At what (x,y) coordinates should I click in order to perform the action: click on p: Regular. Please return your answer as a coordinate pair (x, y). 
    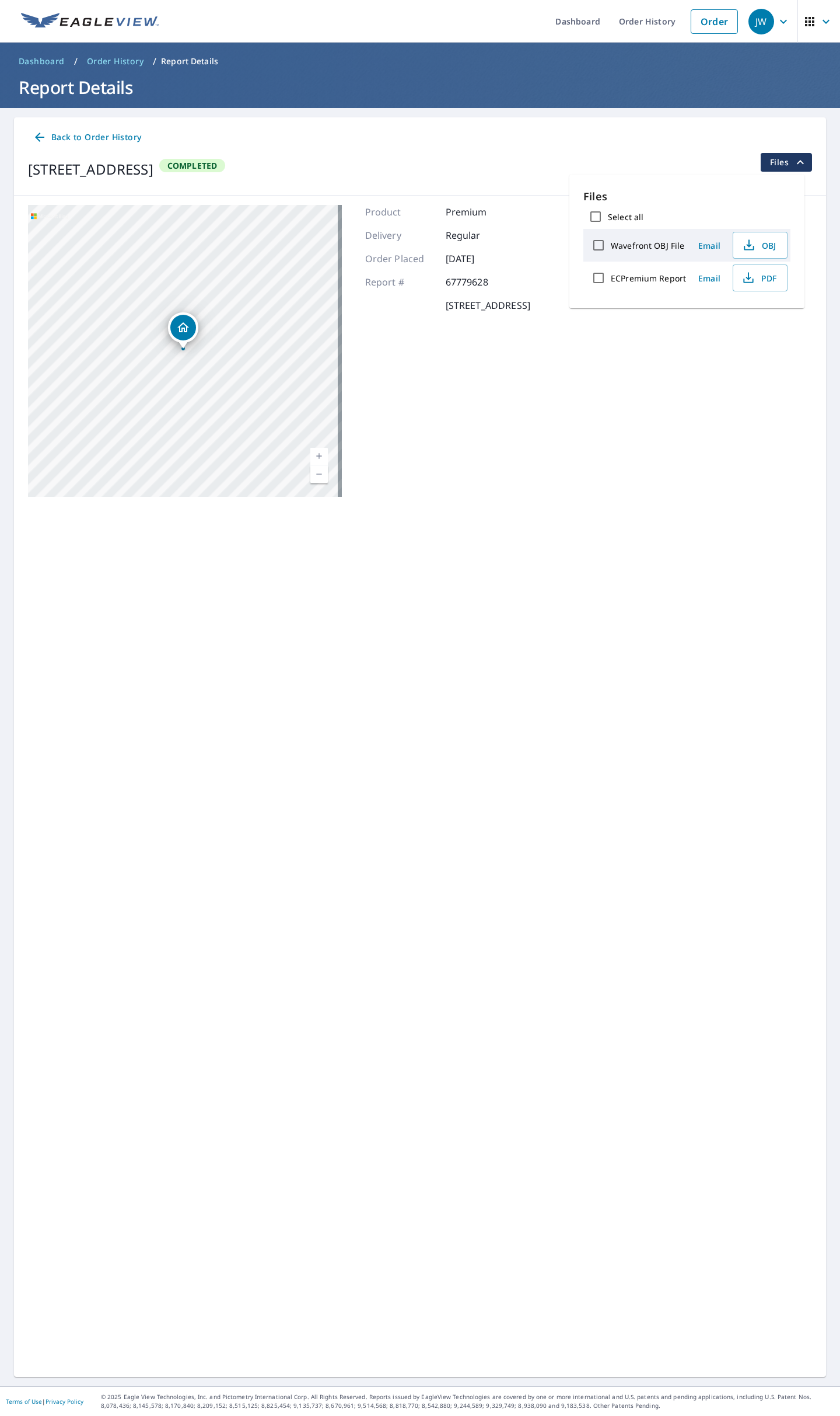
    Looking at the image, I should click on (481, 236).